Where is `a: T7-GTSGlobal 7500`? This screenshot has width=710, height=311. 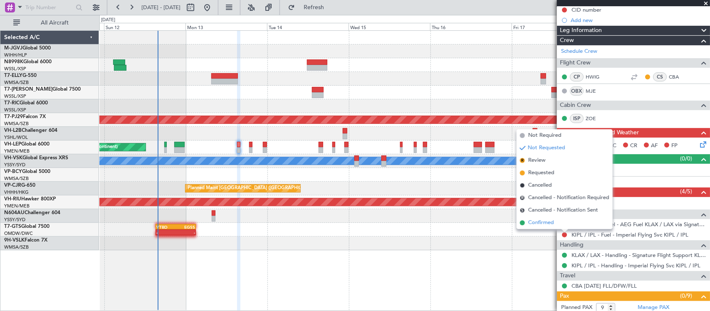
a: T7-GTSGlobal 7500 is located at coordinates (27, 227).